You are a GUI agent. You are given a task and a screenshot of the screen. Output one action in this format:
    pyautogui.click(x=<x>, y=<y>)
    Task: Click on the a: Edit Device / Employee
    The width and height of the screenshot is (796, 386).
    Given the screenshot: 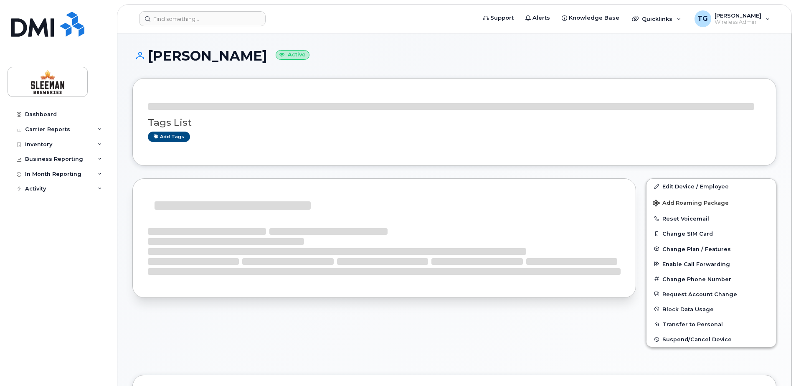 What is the action you would take?
    pyautogui.click(x=711, y=186)
    